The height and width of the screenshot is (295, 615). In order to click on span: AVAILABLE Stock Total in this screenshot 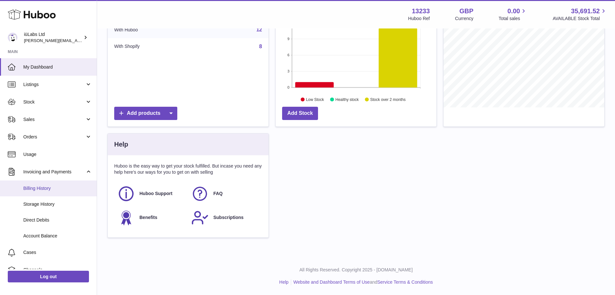, I will do `click(580, 18)`.